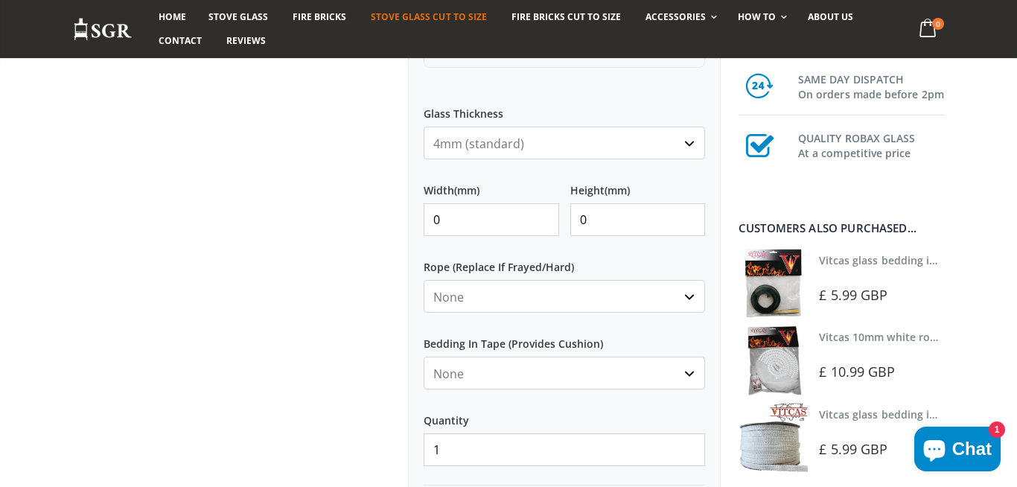  I want to click on label: Height, so click(638, 184).